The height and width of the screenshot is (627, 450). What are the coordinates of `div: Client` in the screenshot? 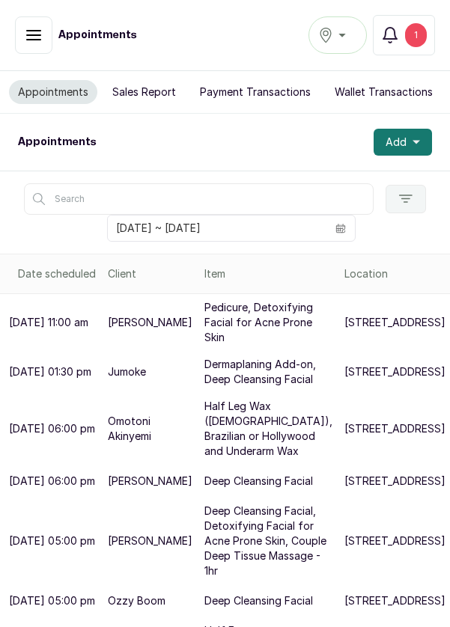 It's located at (150, 274).